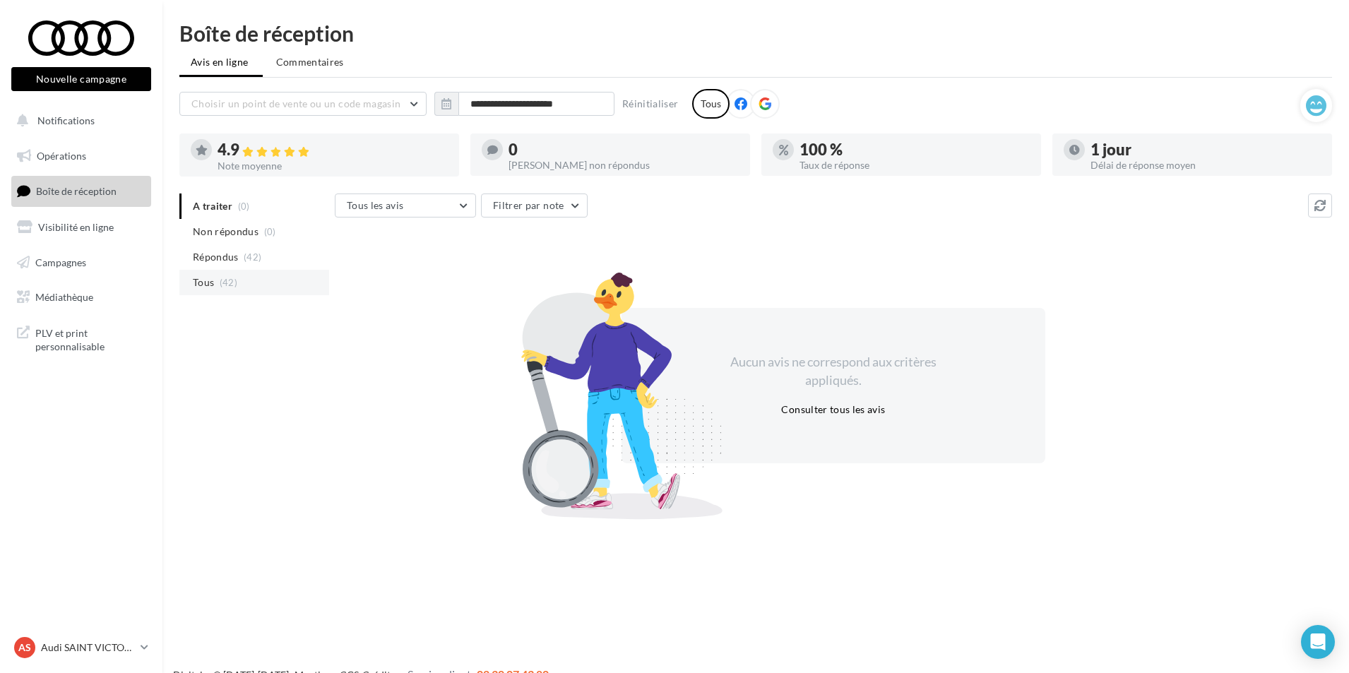 This screenshot has width=1349, height=673. Describe the element at coordinates (25, 647) in the screenshot. I see `span: AS` at that location.